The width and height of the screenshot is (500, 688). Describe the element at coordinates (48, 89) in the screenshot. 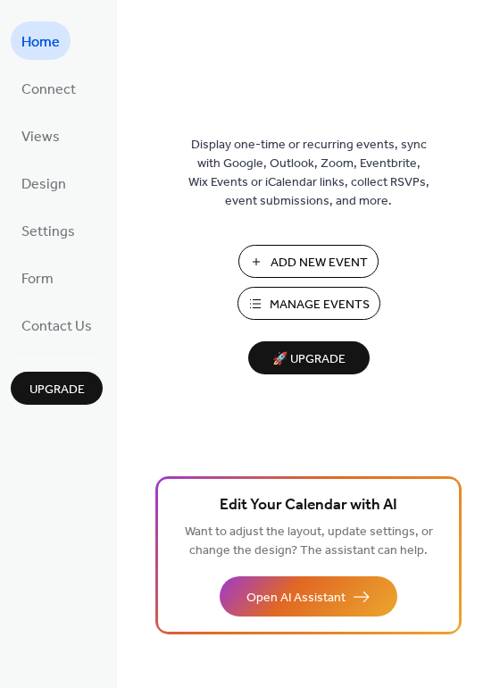

I see `span: Connect` at that location.